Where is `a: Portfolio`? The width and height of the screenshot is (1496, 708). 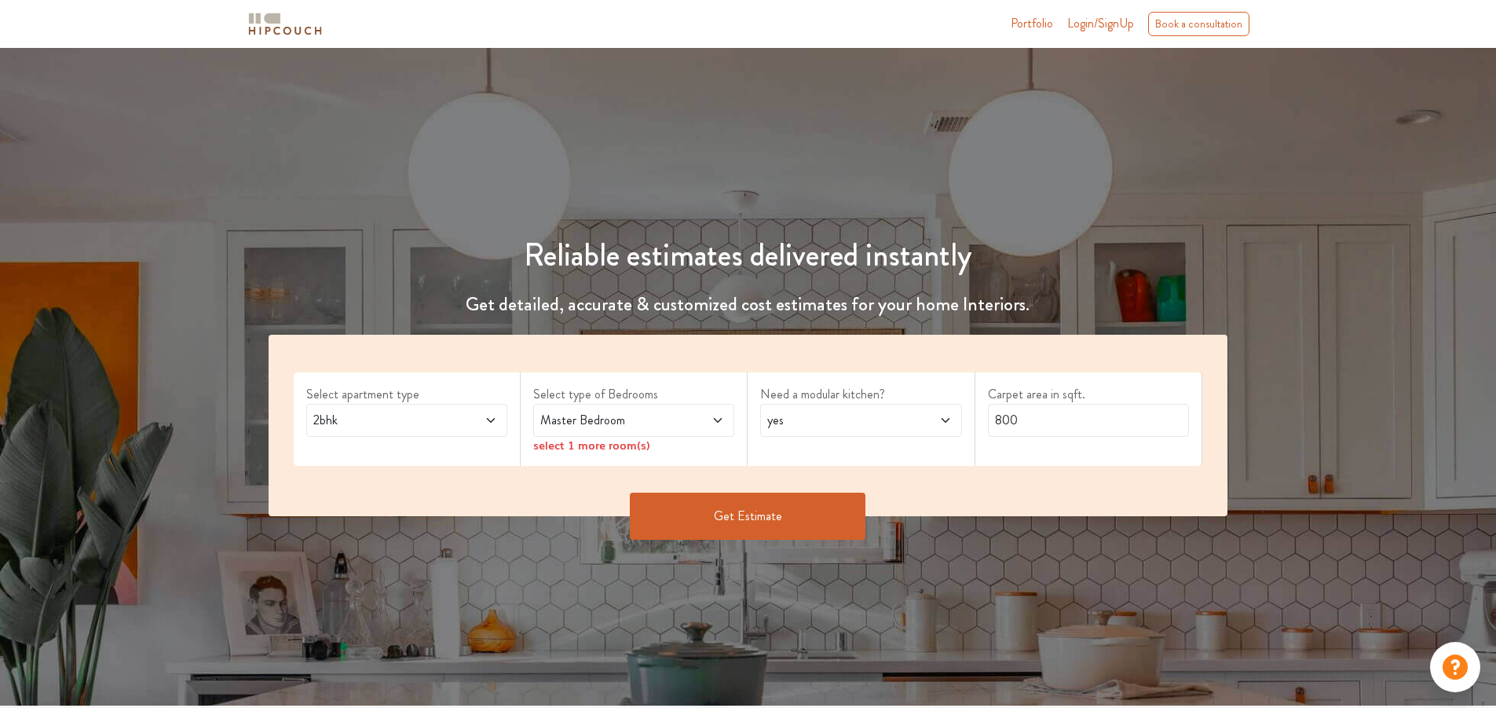 a: Portfolio is located at coordinates (1032, 24).